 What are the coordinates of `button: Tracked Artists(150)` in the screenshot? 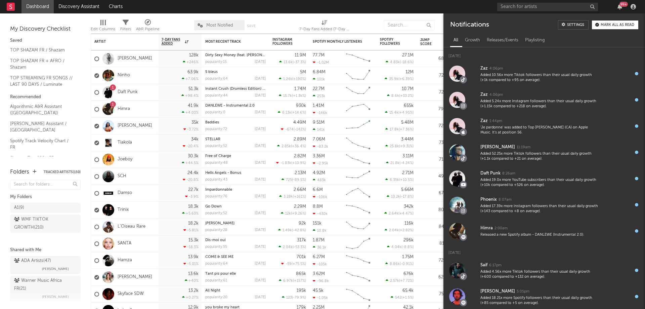 It's located at (62, 172).